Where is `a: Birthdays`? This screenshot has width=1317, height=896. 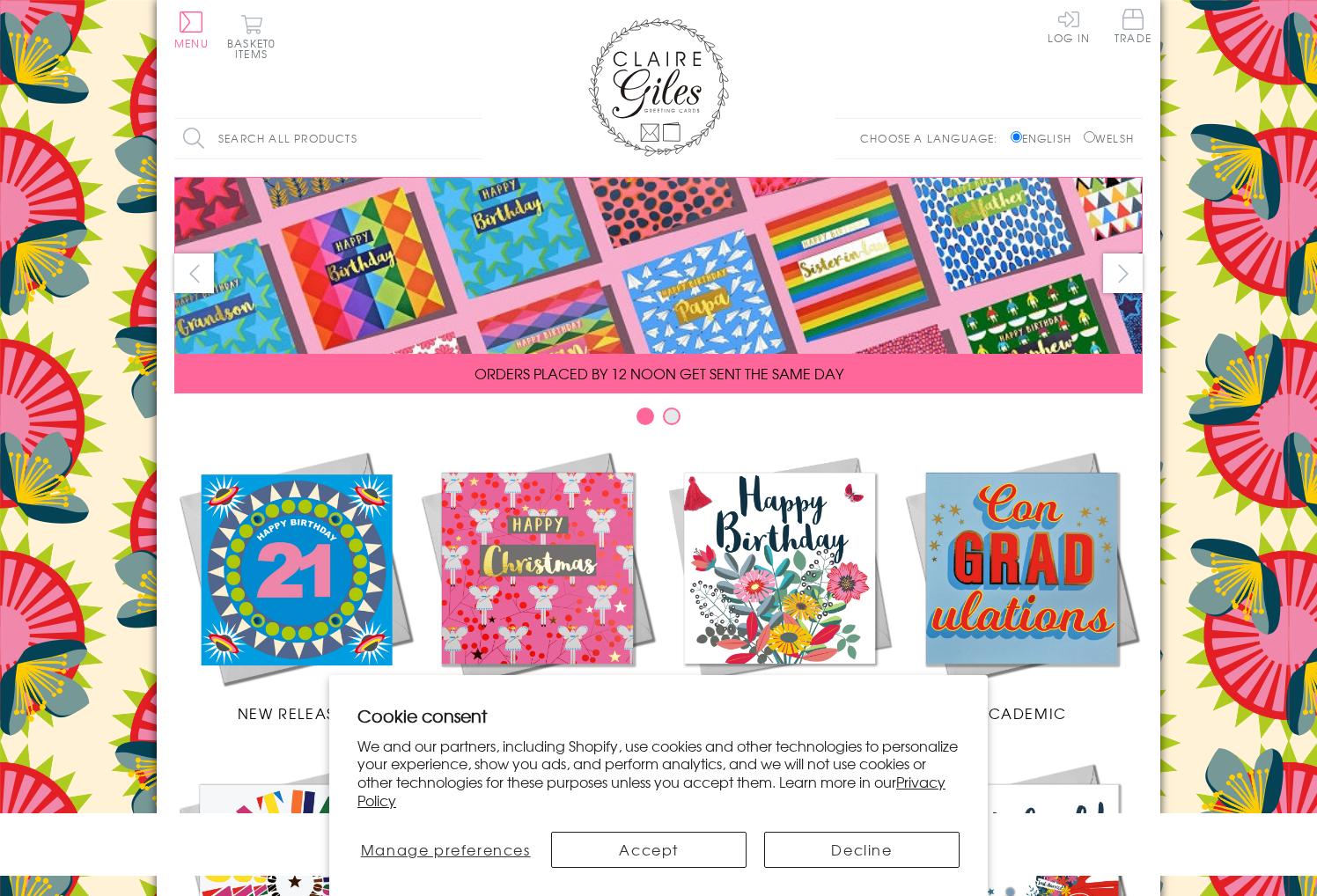
a: Birthdays is located at coordinates (779, 585).